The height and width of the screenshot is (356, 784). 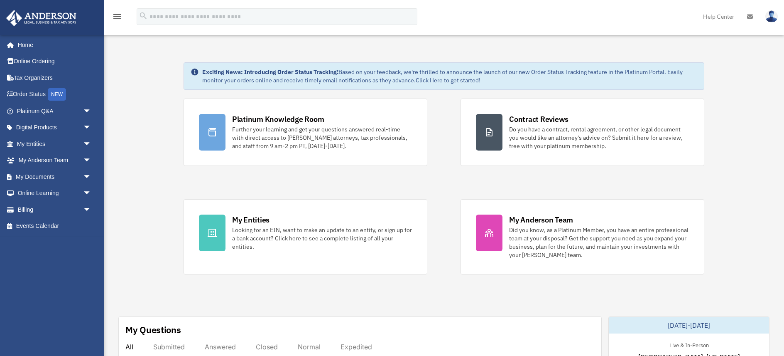 I want to click on i: search, so click(x=143, y=16).